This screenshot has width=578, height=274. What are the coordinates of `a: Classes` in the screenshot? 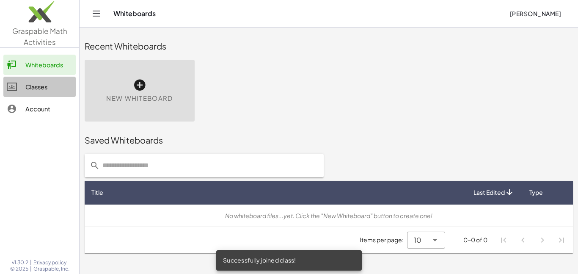 It's located at (39, 87).